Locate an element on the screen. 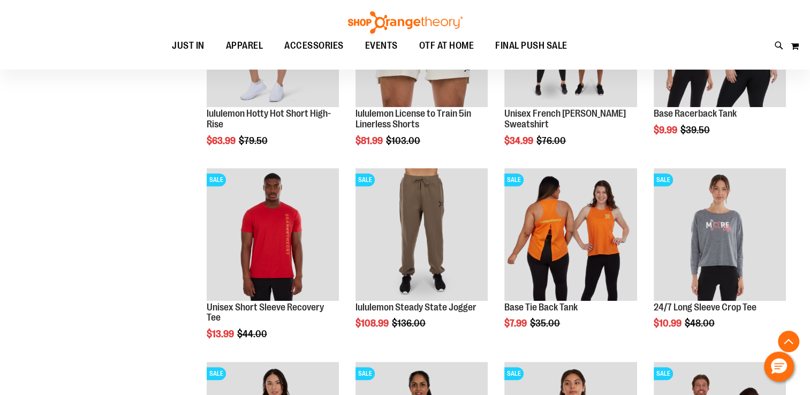 The image size is (810, 395). a: JUST IN is located at coordinates (188, 46).